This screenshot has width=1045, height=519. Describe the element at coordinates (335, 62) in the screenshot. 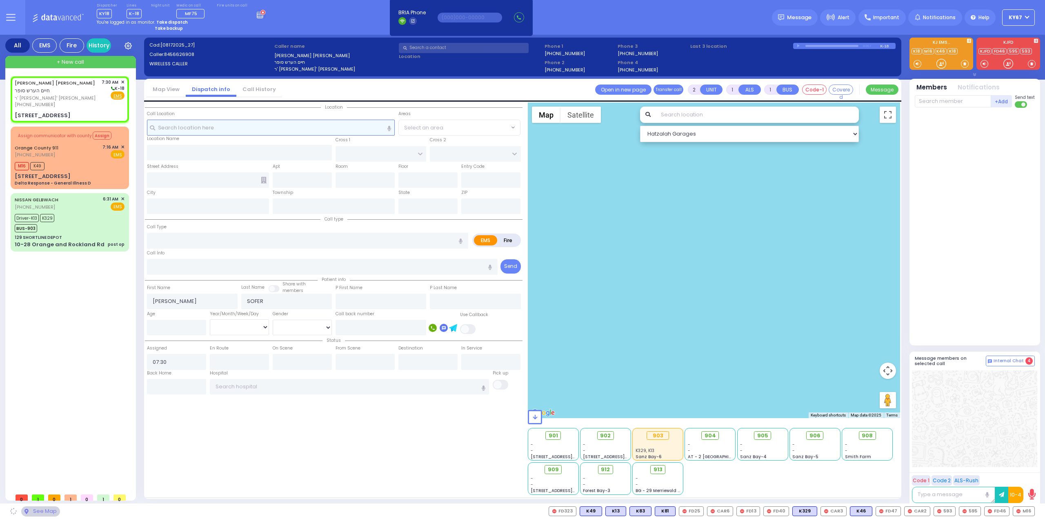

I see `label: חיים הערש סופר` at that location.